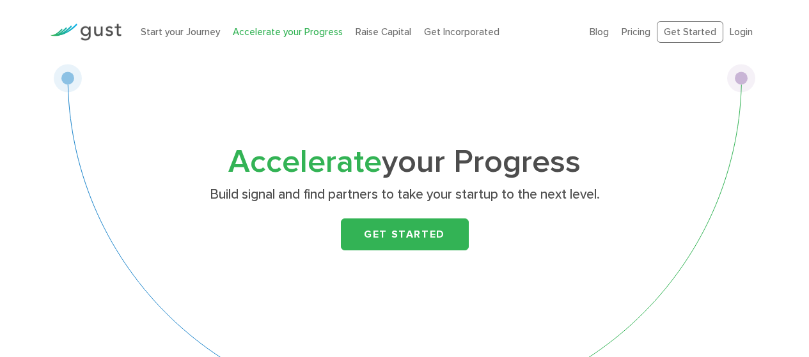  Describe the element at coordinates (741, 32) in the screenshot. I see `a: Login` at that location.